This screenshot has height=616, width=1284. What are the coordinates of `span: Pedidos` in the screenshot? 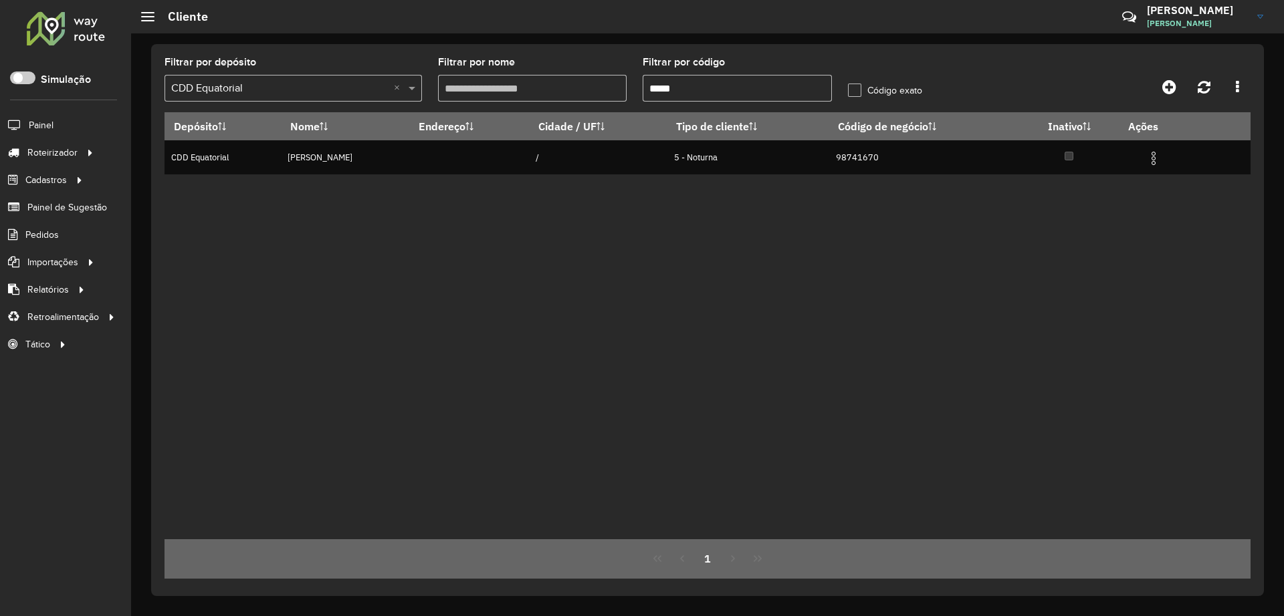 It's located at (42, 235).